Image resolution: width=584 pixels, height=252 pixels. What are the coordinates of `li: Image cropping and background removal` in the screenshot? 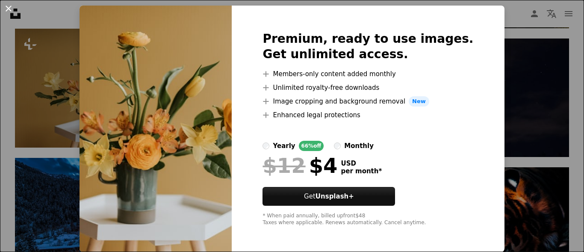 It's located at (368, 101).